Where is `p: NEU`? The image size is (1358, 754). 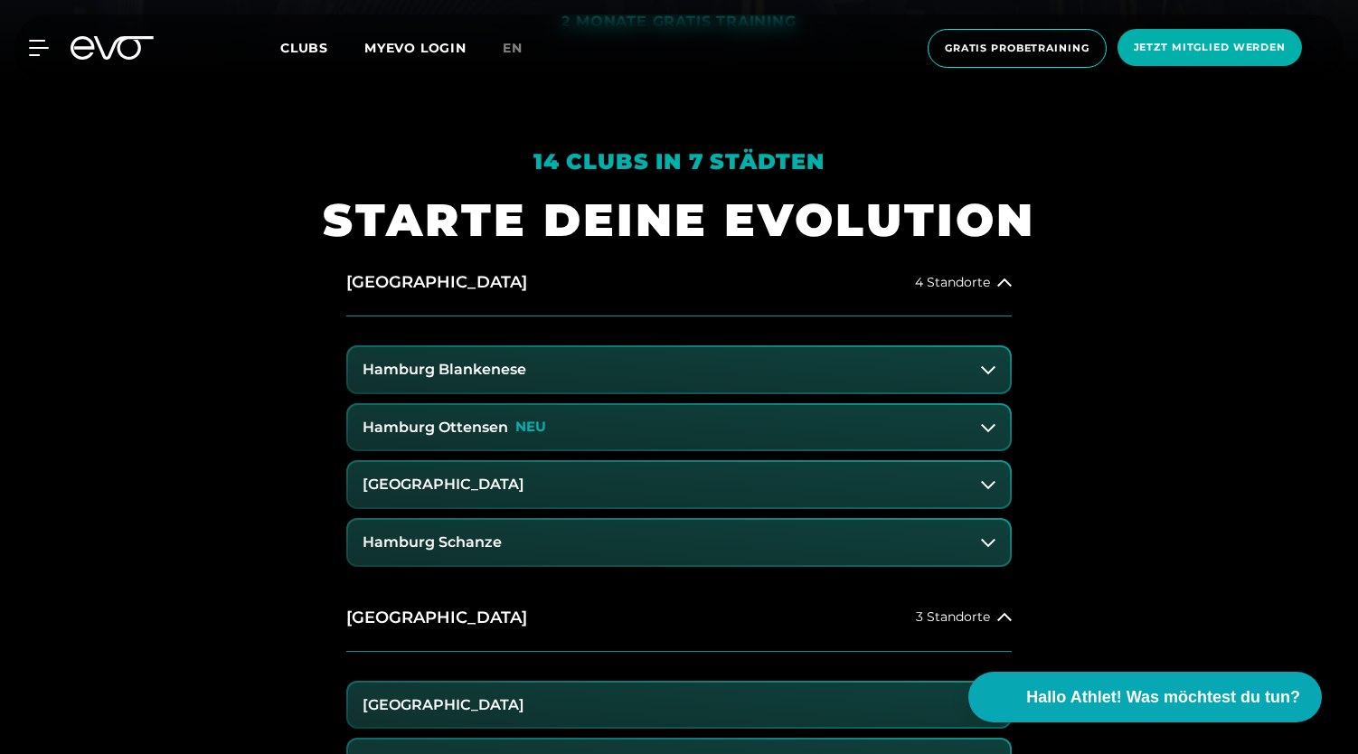
p: NEU is located at coordinates (531, 427).